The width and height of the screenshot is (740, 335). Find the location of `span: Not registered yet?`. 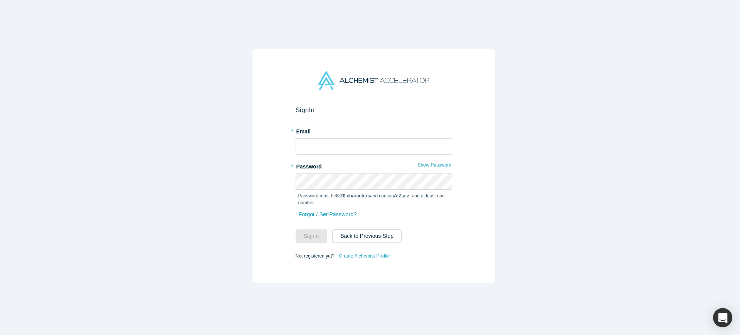

span: Not registered yet? is located at coordinates (315, 255).